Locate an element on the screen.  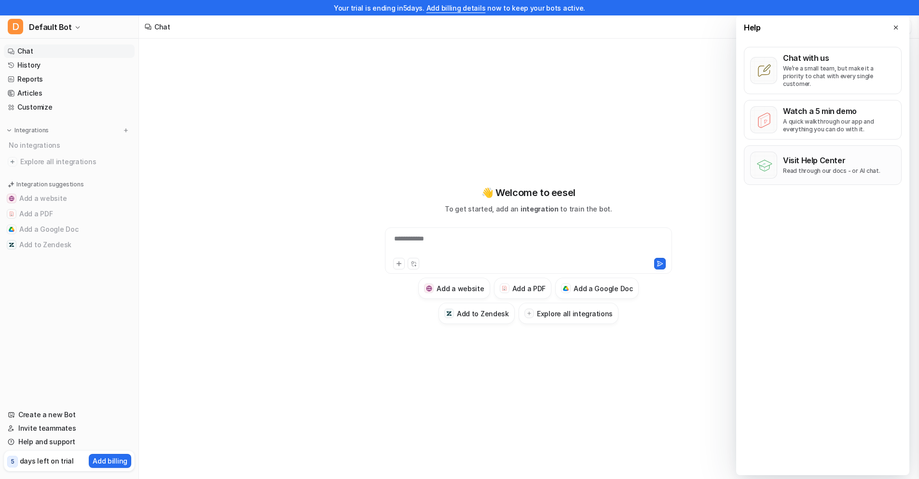
span: Help is located at coordinates (752, 27).